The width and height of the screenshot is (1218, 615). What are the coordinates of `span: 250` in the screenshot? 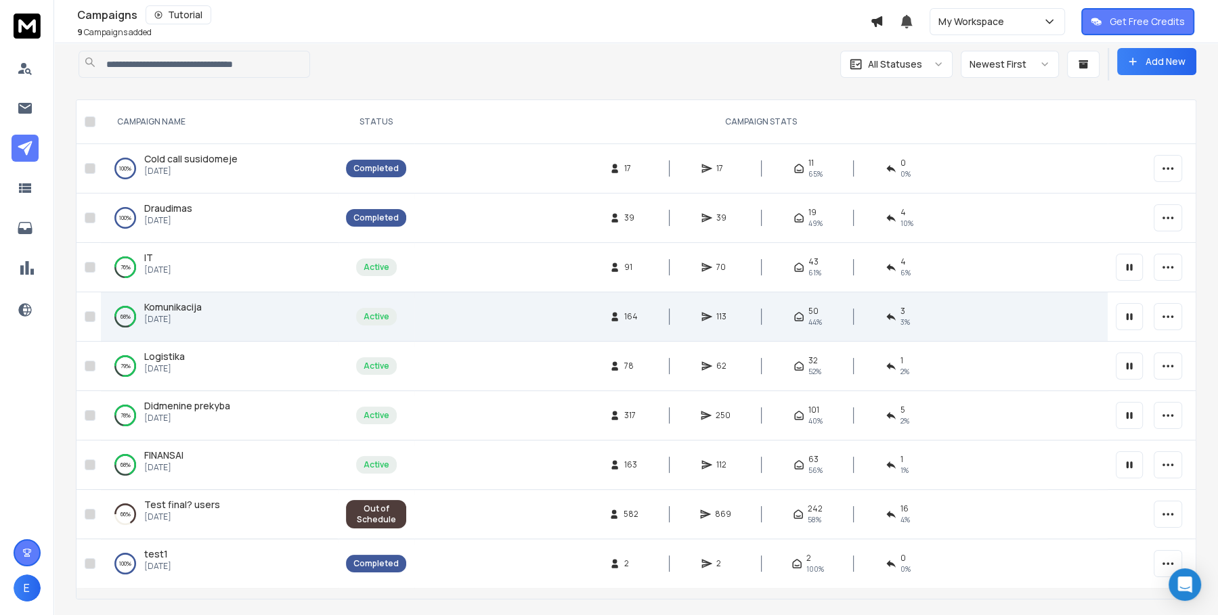 It's located at (723, 416).